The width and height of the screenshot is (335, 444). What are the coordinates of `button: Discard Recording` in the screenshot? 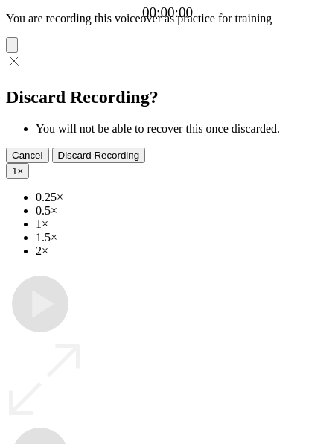 It's located at (99, 155).